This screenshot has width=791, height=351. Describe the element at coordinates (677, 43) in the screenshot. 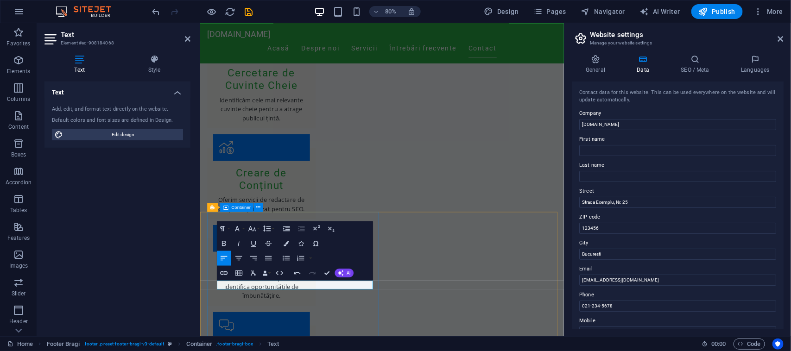

I see `h3: Manage your website settings` at that location.